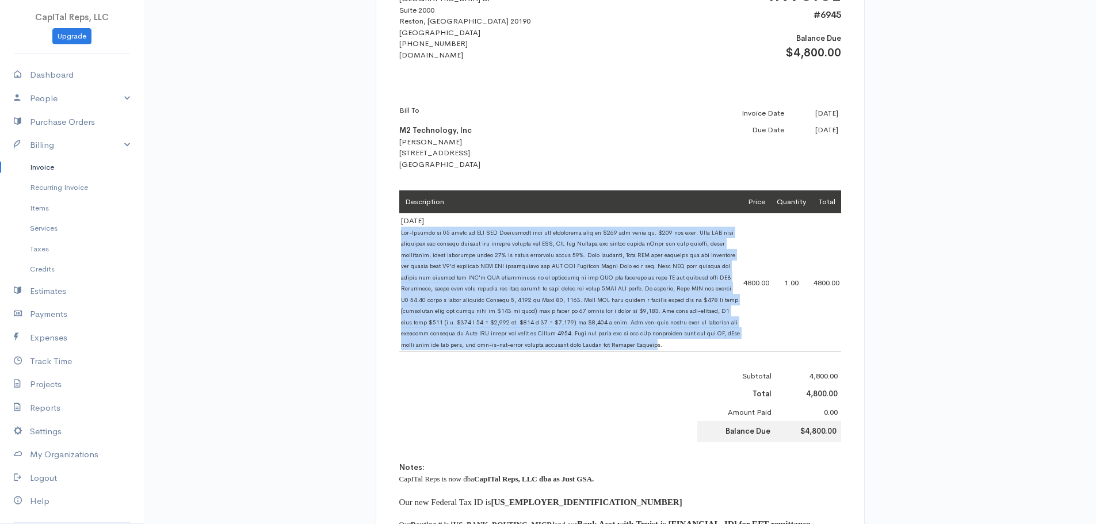 This screenshot has height=524, width=1096. I want to click on span: #6945, so click(828, 14).